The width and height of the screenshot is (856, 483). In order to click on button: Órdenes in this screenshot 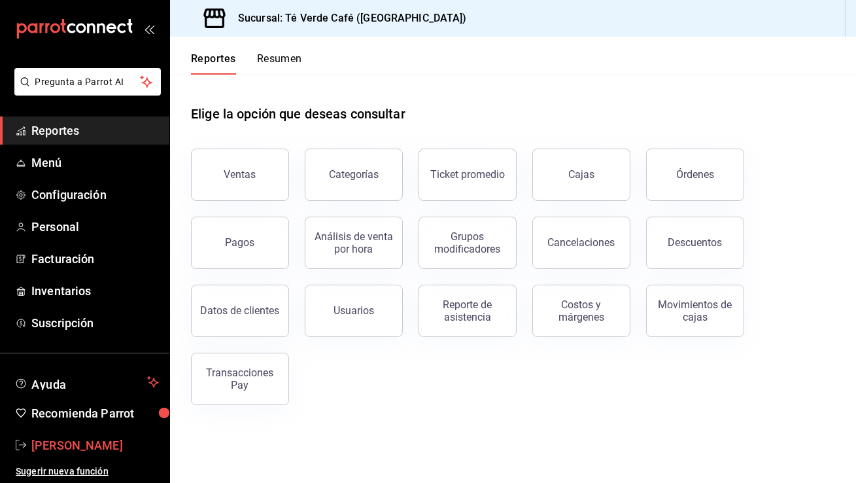, I will do `click(695, 175)`.